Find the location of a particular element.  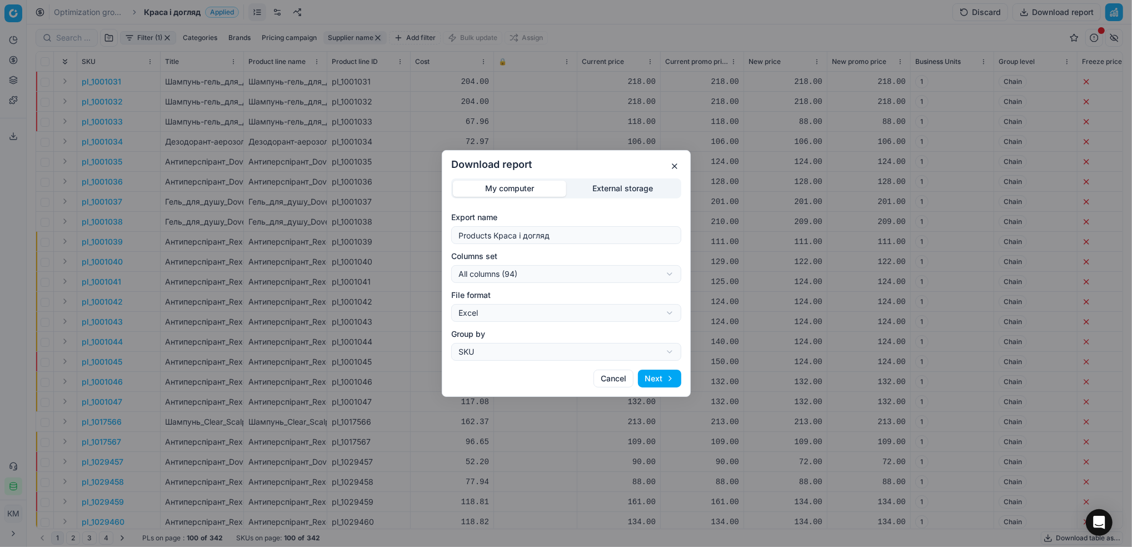

button: Next is located at coordinates (659, 378).